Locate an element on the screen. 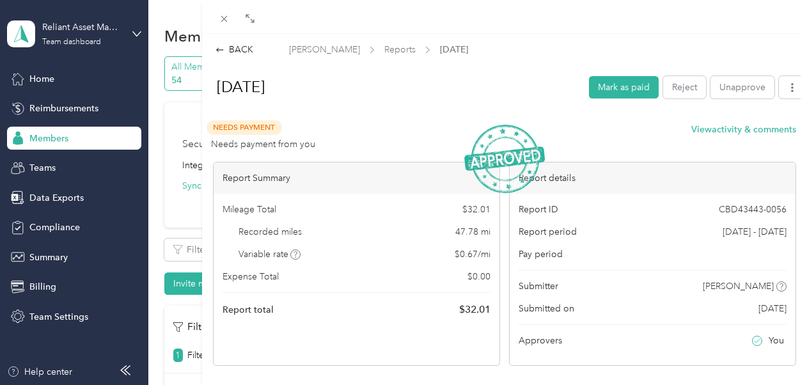 The image size is (807, 385). h1: August 16 is located at coordinates (392, 87).